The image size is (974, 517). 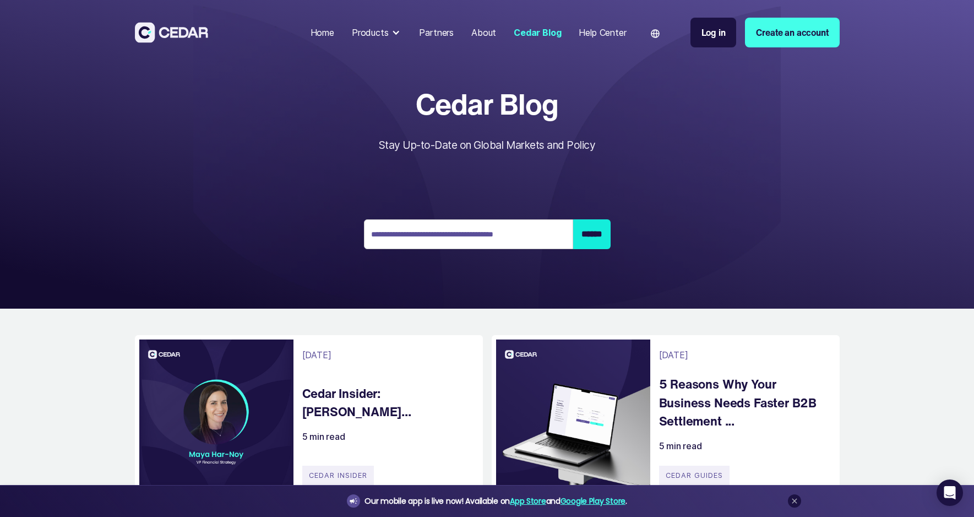 What do you see at coordinates (792, 32) in the screenshot?
I see `a: Create an account` at bounding box center [792, 32].